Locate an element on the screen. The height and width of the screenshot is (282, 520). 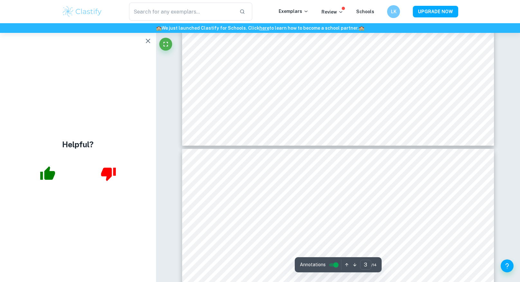
p: Review is located at coordinates (332, 12).